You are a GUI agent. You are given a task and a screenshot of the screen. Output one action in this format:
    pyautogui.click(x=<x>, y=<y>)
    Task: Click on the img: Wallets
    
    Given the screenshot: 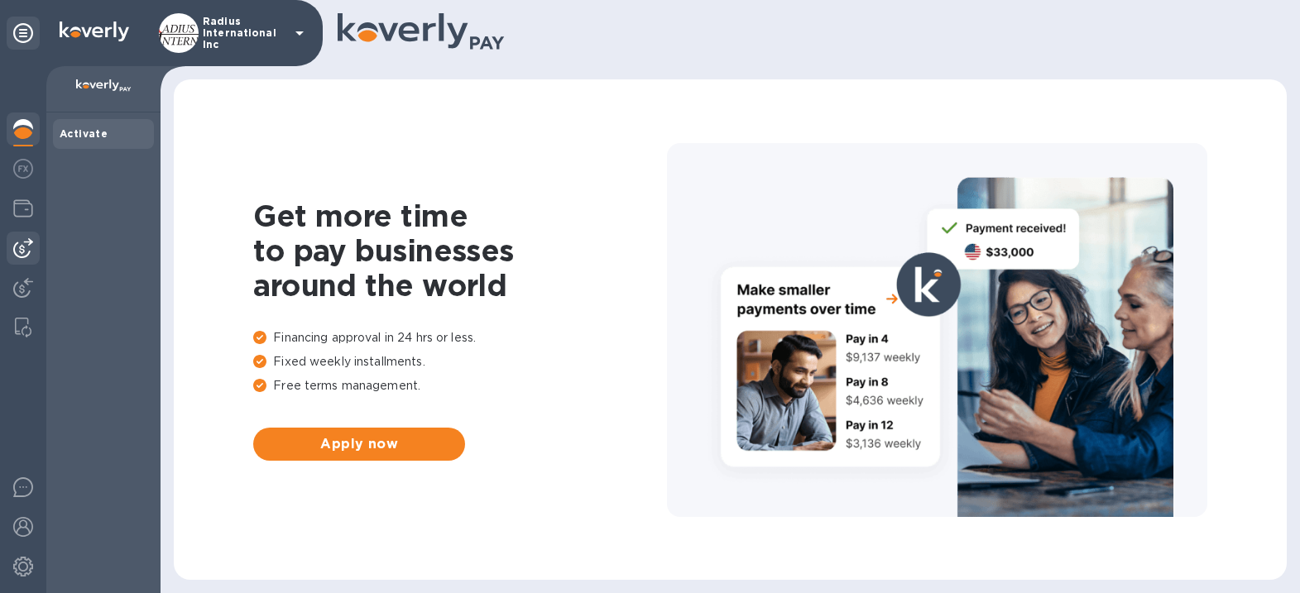 What is the action you would take?
    pyautogui.click(x=23, y=209)
    